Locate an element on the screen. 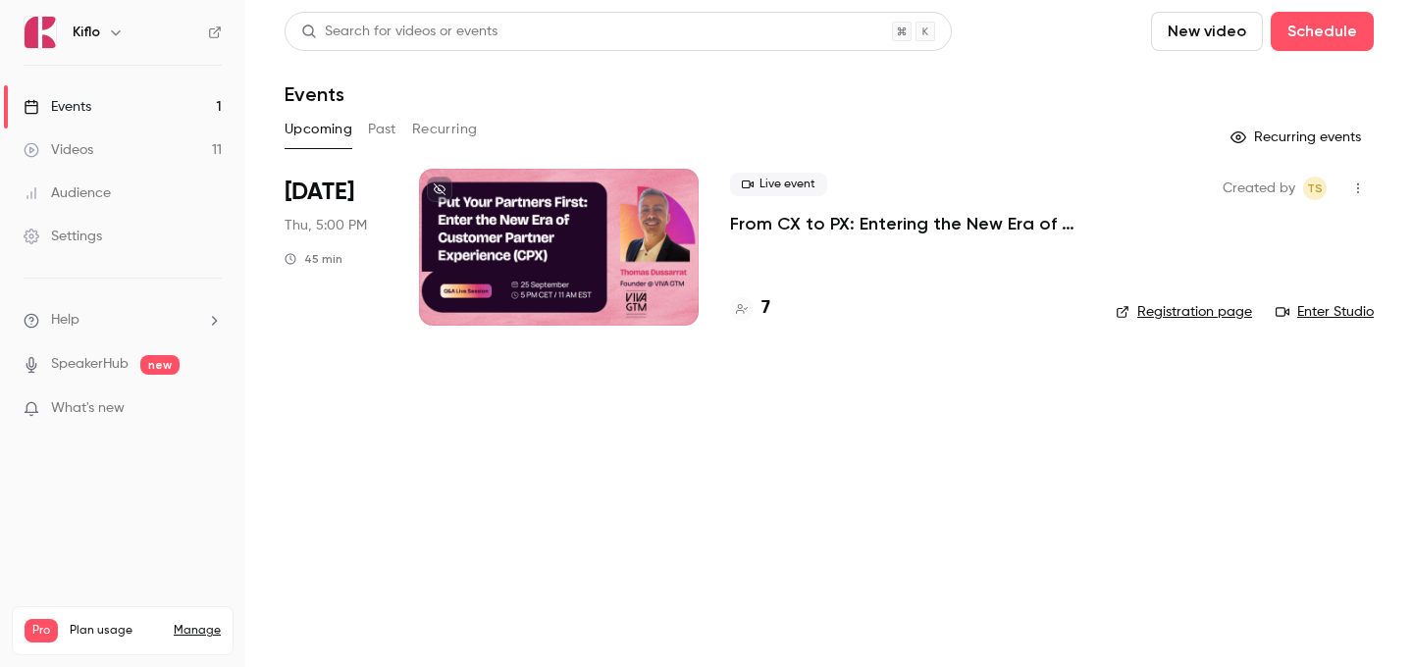 Image resolution: width=1413 pixels, height=667 pixels. span: What's new is located at coordinates (87, 408).